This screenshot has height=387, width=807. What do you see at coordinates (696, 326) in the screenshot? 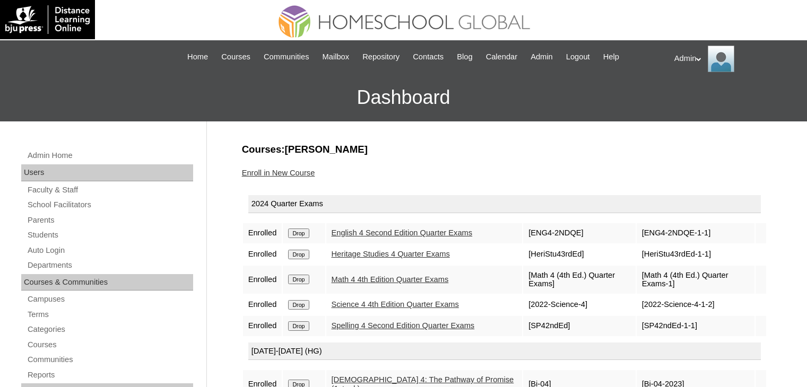
I see `td: [SP42ndEd-1-1]` at bounding box center [696, 326].